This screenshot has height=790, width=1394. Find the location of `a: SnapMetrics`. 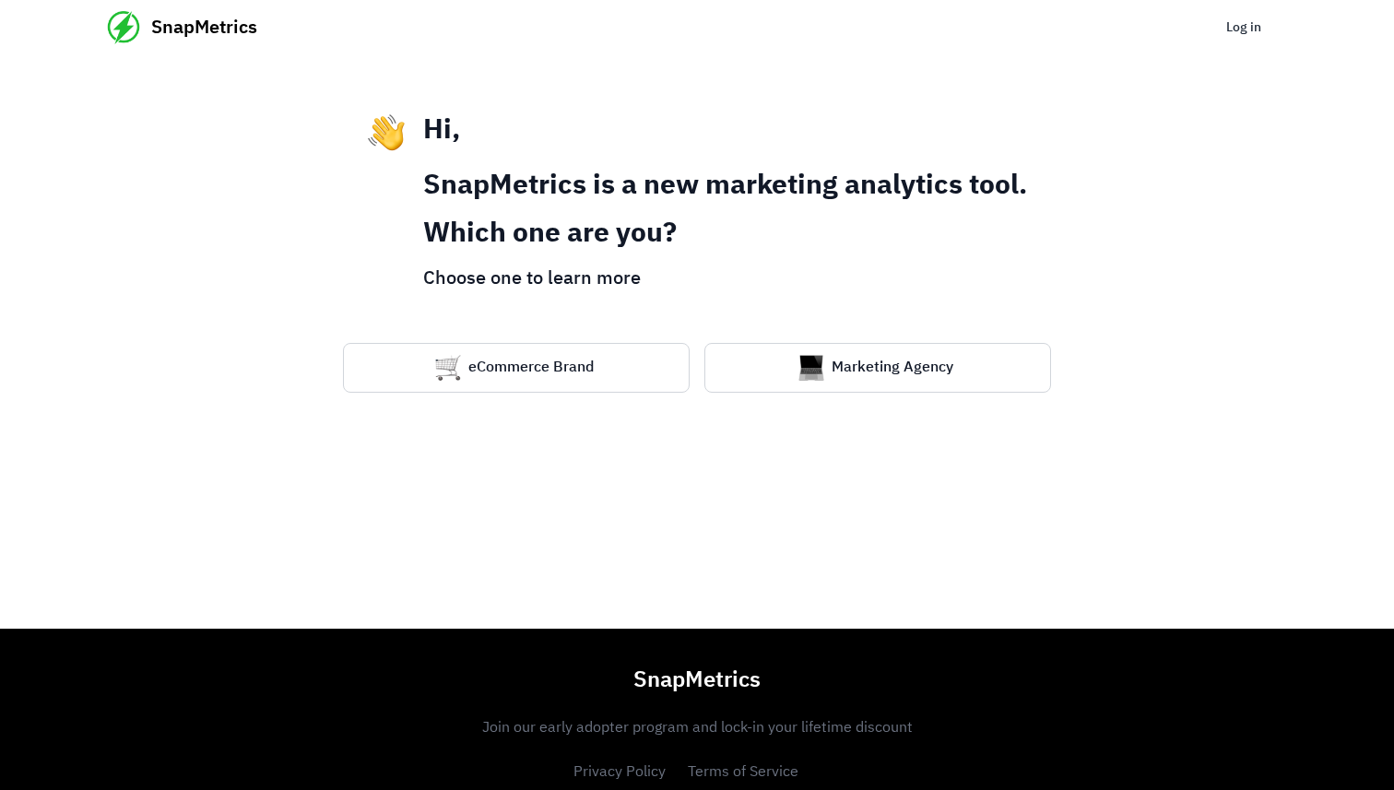

a: SnapMetrics is located at coordinates (182, 28).